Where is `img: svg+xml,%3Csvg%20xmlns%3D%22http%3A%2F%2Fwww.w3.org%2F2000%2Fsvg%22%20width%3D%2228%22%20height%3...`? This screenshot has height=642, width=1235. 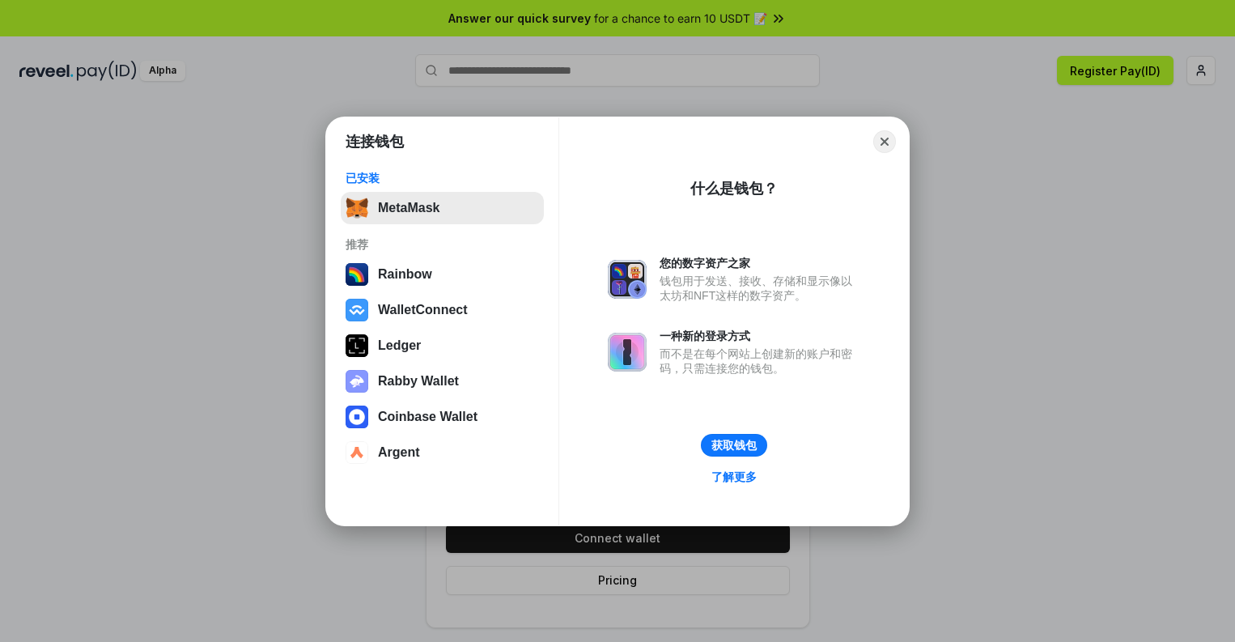 img: svg+xml,%3Csvg%20xmlns%3D%22http%3A%2F%2Fwww.w3.org%2F2000%2Fsvg%22%20width%3D%2228%22%20height%3... is located at coordinates (357, 346).